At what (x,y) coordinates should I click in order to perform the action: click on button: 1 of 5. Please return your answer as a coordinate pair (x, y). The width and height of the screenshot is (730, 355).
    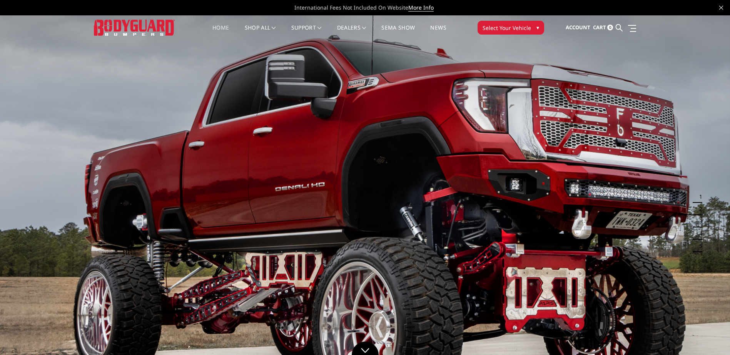
    Looking at the image, I should click on (698, 197).